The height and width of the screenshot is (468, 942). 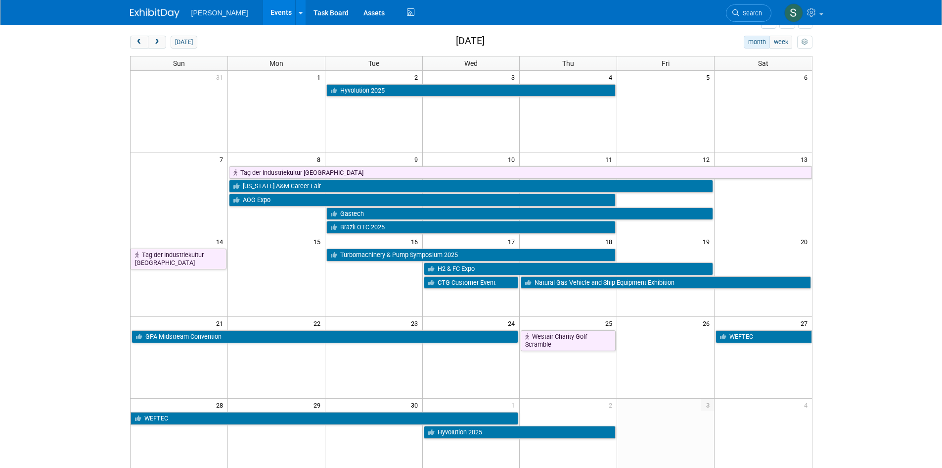 I want to click on span: 6, so click(x=808, y=77).